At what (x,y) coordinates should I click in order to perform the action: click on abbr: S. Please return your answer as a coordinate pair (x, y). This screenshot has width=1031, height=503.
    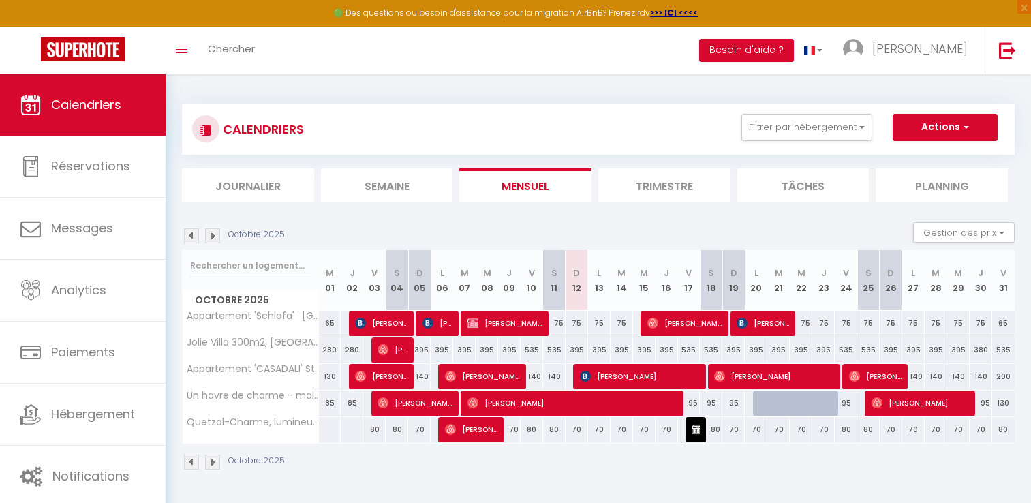
    Looking at the image, I should click on (711, 273).